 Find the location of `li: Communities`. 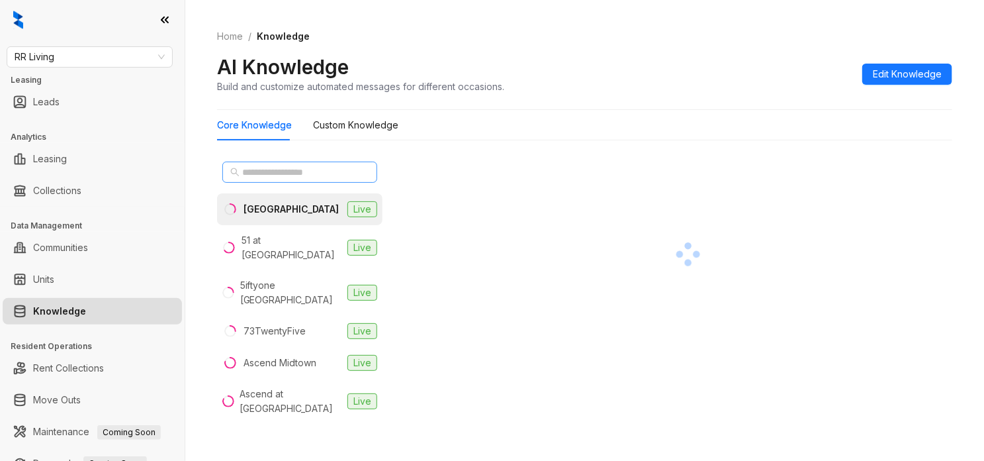

li: Communities is located at coordinates (92, 248).